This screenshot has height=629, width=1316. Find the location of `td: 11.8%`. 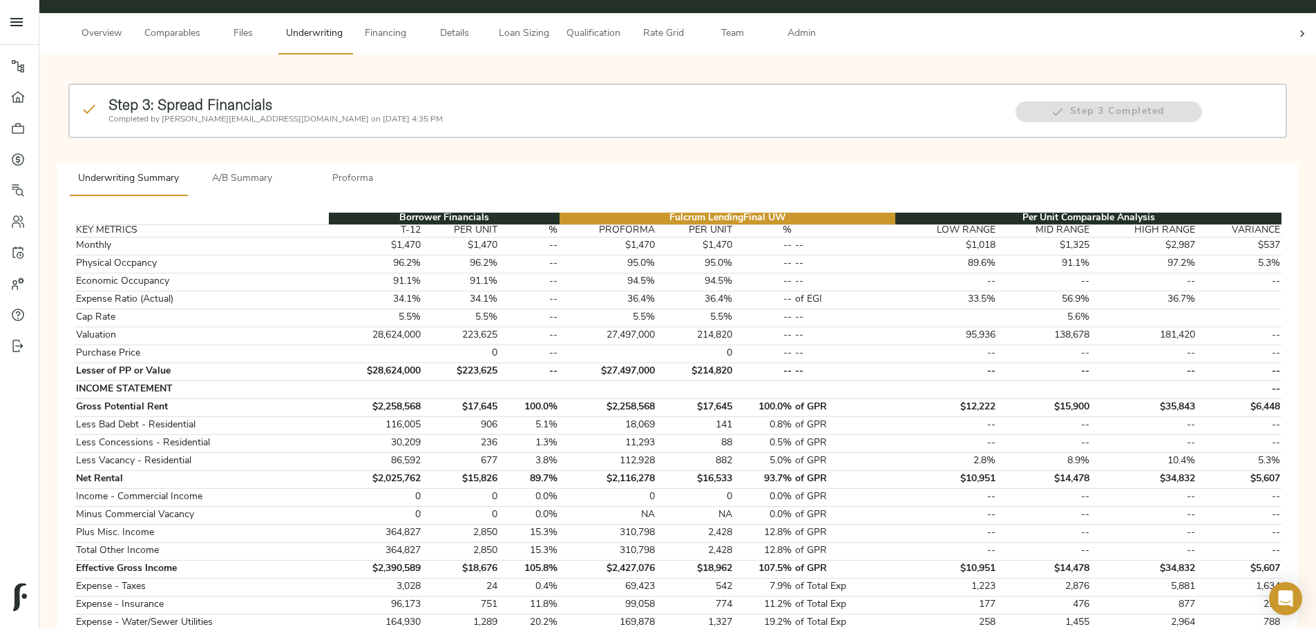

td: 11.8% is located at coordinates (529, 605).